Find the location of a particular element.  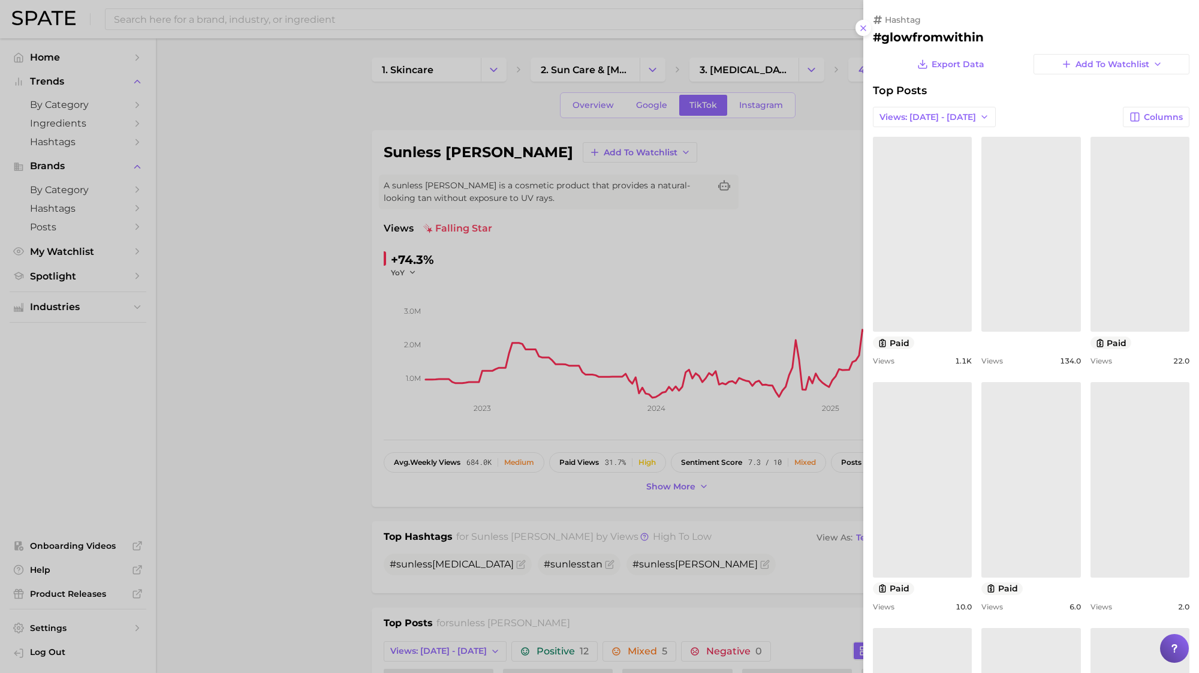

span: Export Data is located at coordinates (958, 64).